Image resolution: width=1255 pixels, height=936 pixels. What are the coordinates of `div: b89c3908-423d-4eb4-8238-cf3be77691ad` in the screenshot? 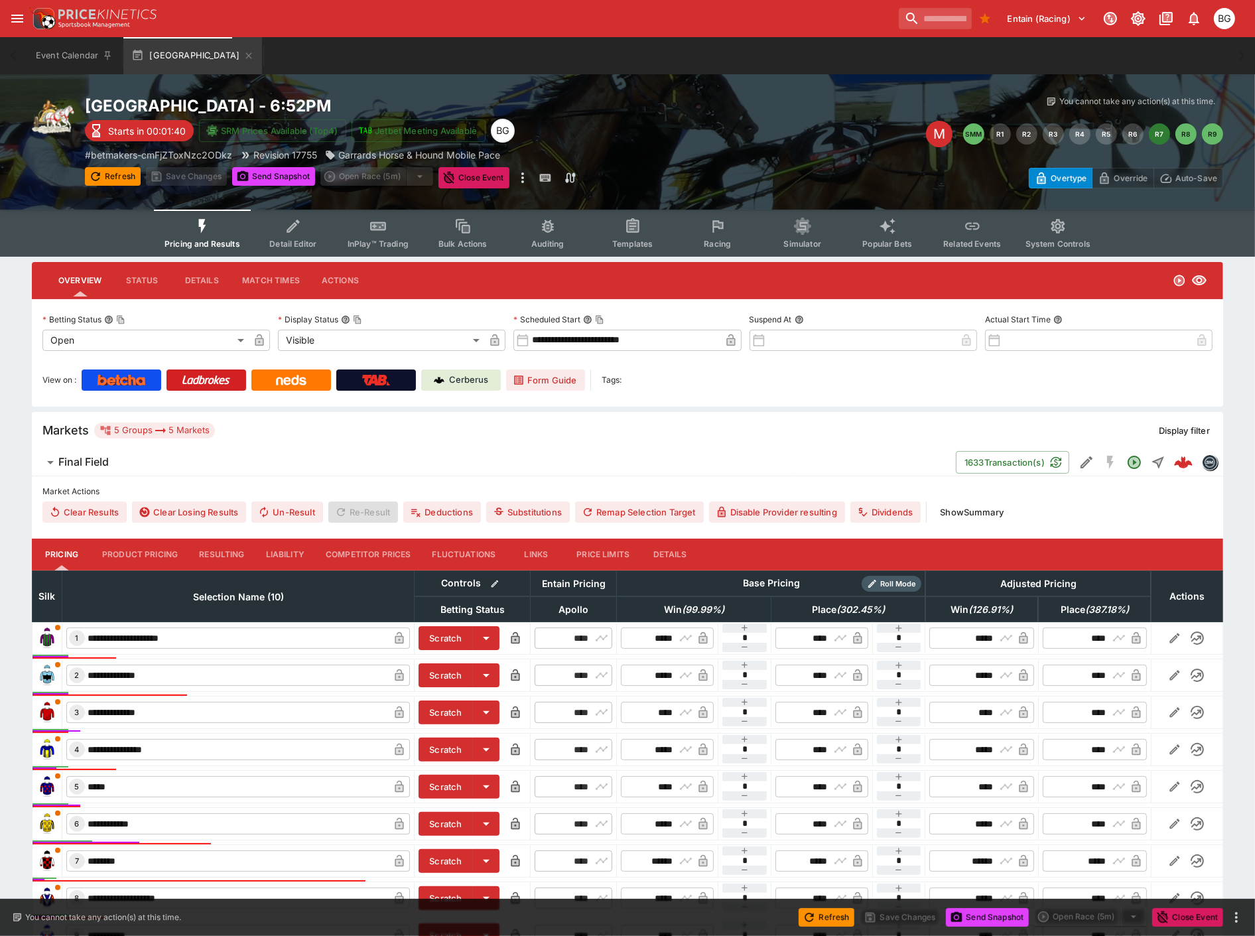 It's located at (1183, 462).